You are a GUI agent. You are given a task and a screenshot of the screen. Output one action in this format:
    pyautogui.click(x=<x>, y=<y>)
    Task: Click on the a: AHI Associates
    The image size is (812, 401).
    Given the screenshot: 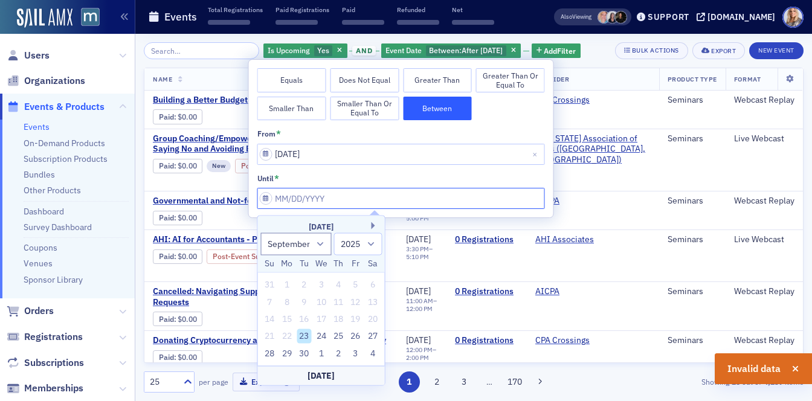 What is the action you would take?
    pyautogui.click(x=564, y=240)
    